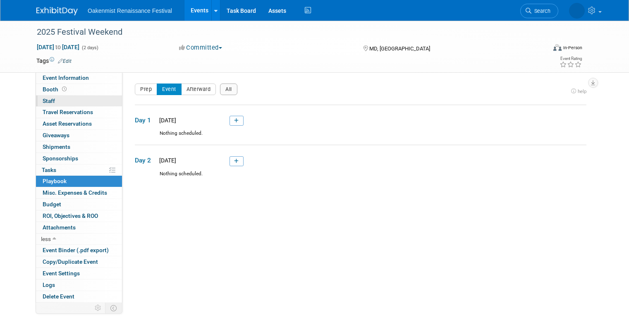 This screenshot has width=629, height=327. Describe the element at coordinates (79, 285) in the screenshot. I see `a: Logs` at that location.